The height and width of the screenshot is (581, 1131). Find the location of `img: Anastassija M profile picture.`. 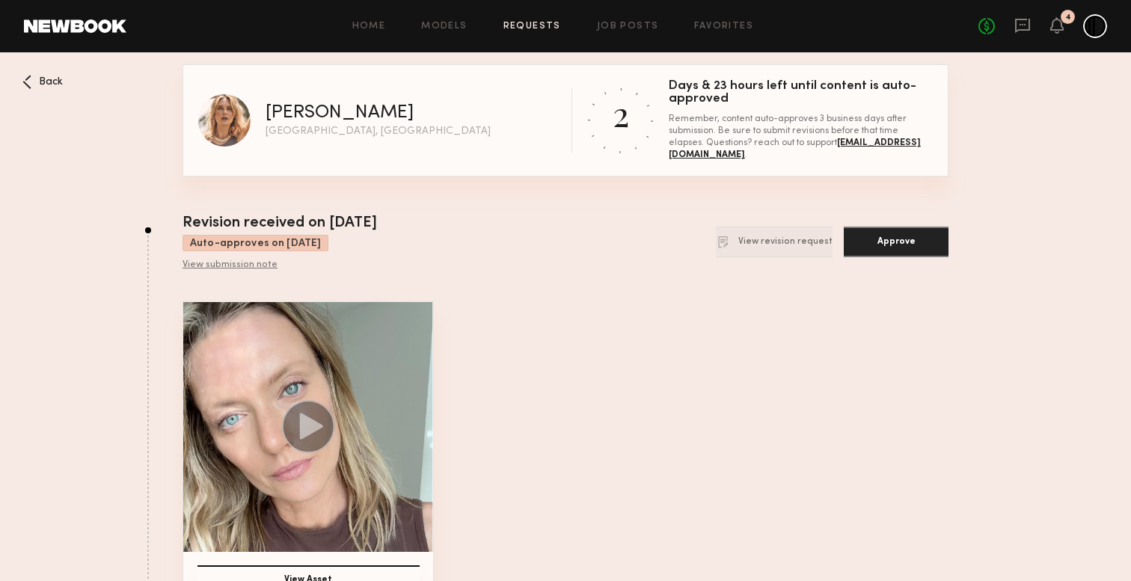

img: Anastassija M profile picture. is located at coordinates (224, 120).